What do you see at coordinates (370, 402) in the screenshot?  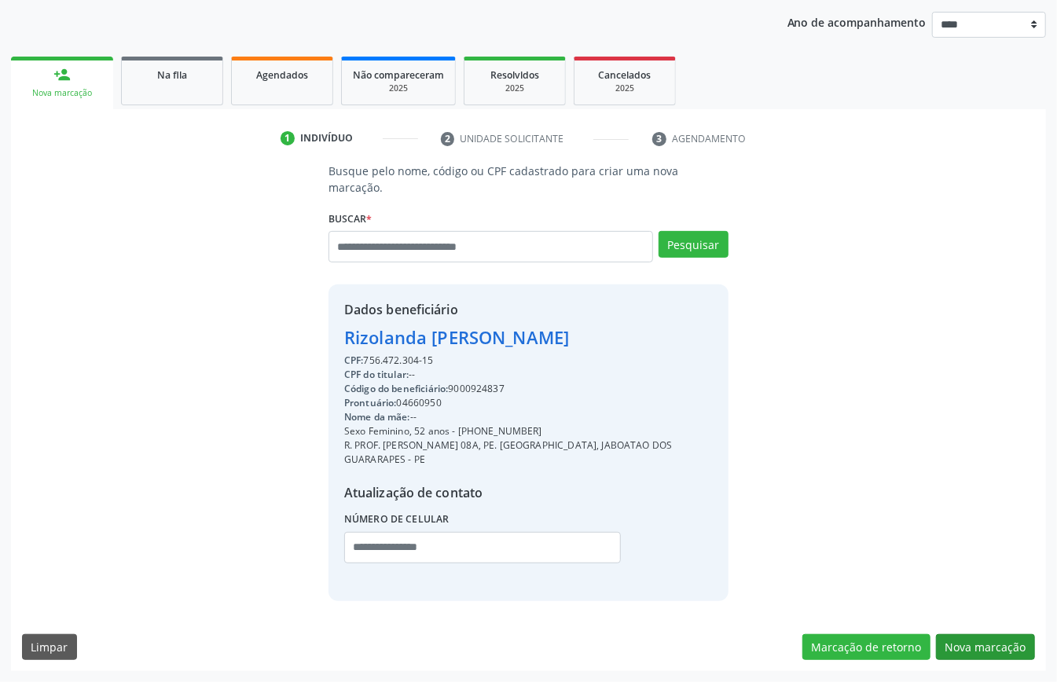 I see `span: Prontuário:` at bounding box center [370, 402].